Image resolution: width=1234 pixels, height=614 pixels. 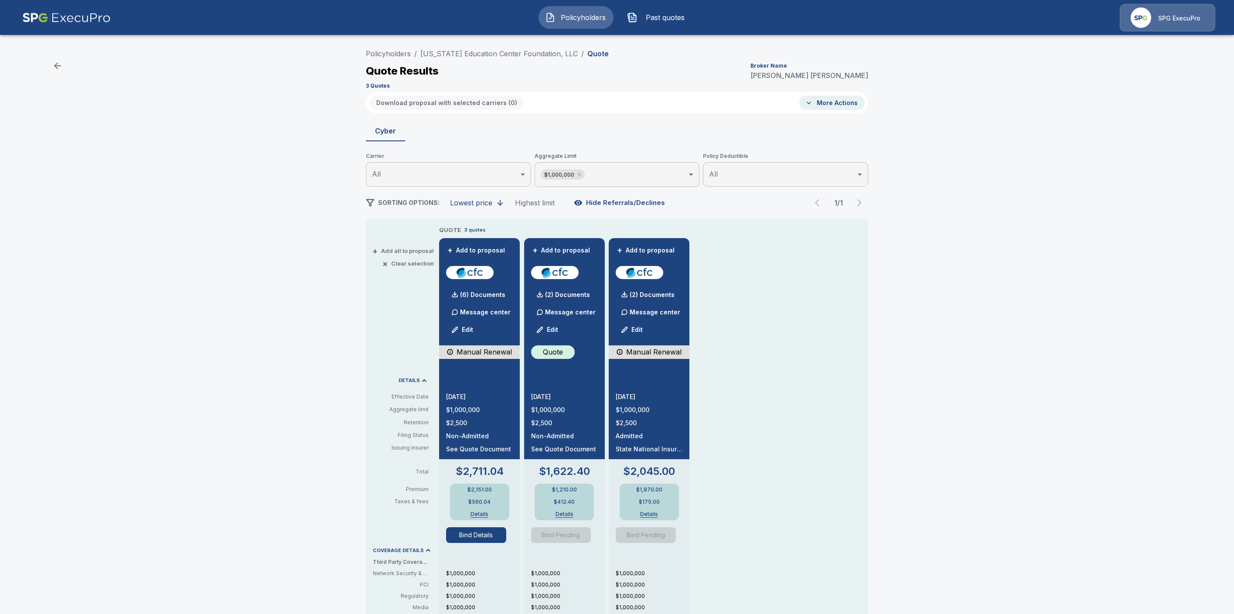 I want to click on p: $2,151.00, so click(x=480, y=490).